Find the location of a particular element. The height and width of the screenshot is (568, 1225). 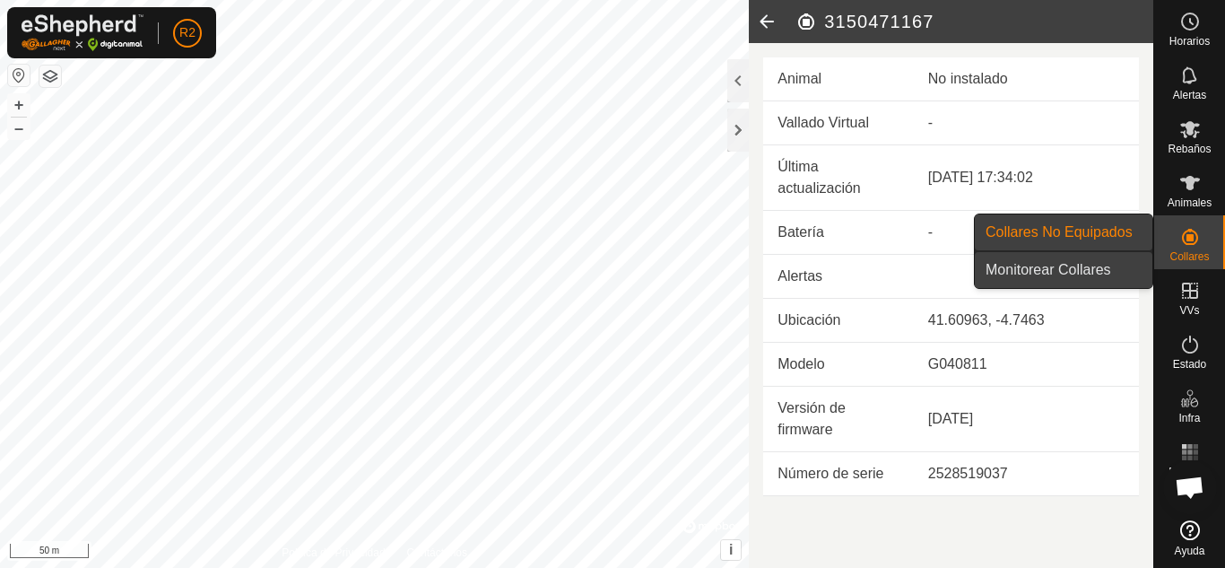

td: Vallado Virtual is located at coordinates (839, 123).